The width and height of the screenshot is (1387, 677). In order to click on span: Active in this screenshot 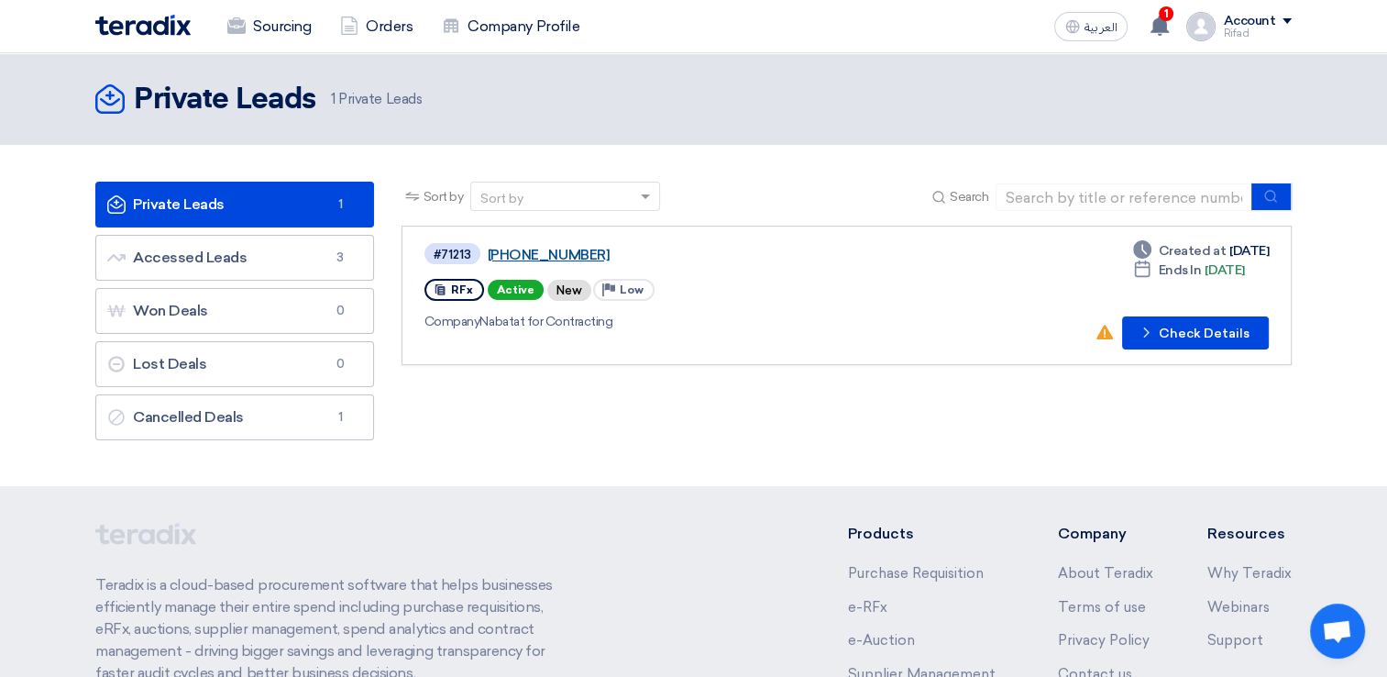, I will do `click(515, 290)`.